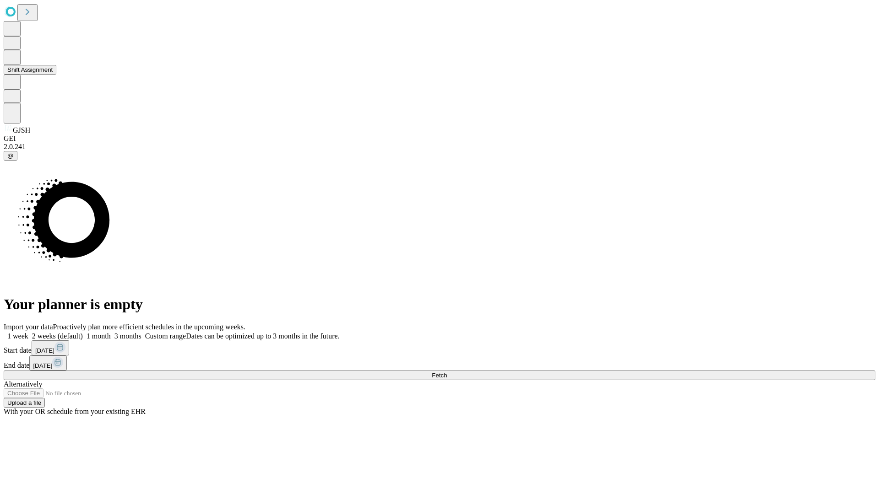  Describe the element at coordinates (30, 70) in the screenshot. I see `button: Shift Assignment` at that location.